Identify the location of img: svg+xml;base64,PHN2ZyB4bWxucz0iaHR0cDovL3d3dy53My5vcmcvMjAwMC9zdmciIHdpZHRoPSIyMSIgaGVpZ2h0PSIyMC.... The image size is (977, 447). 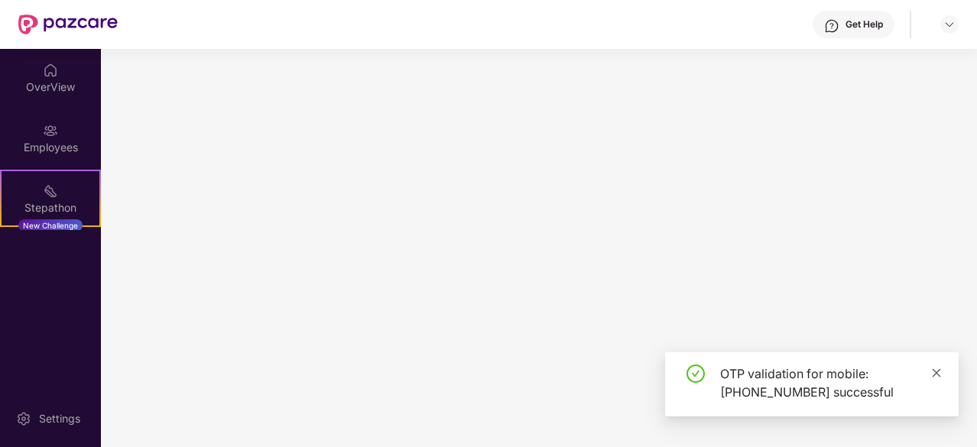
(50, 191).